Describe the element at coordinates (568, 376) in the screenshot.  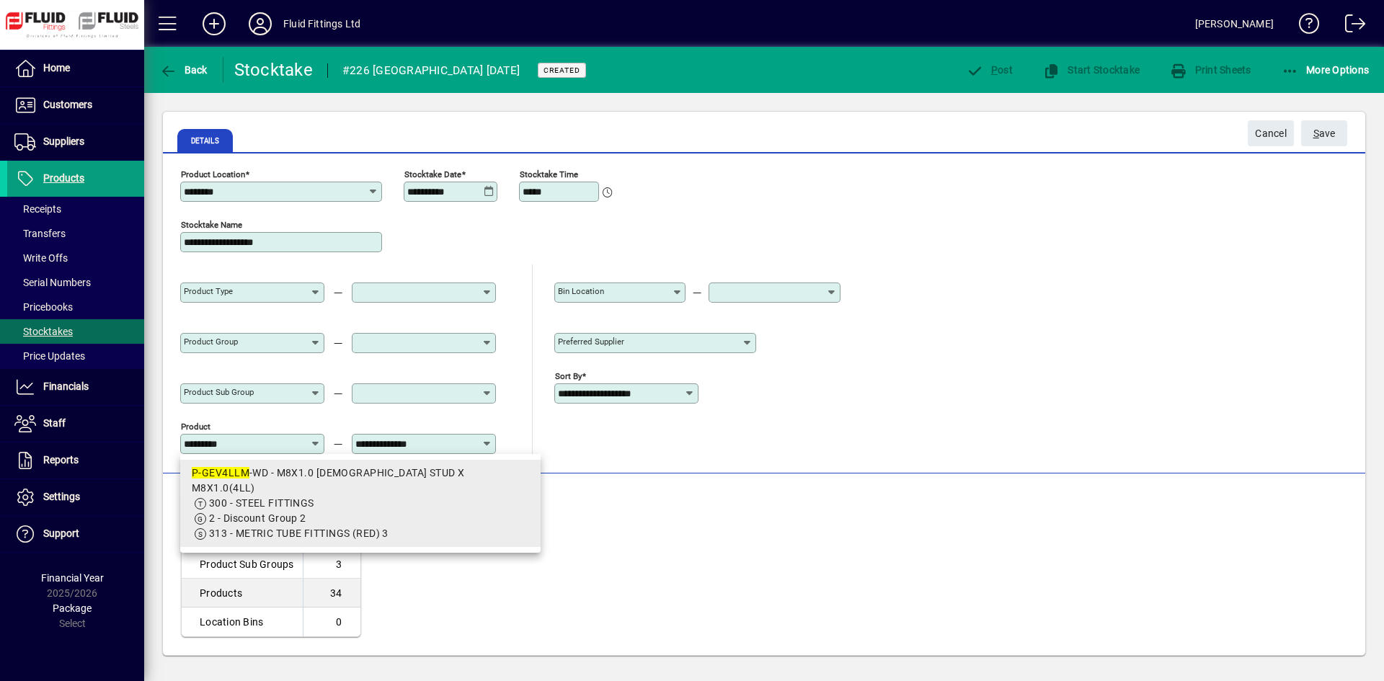
I see `mat-label: Sort By` at that location.